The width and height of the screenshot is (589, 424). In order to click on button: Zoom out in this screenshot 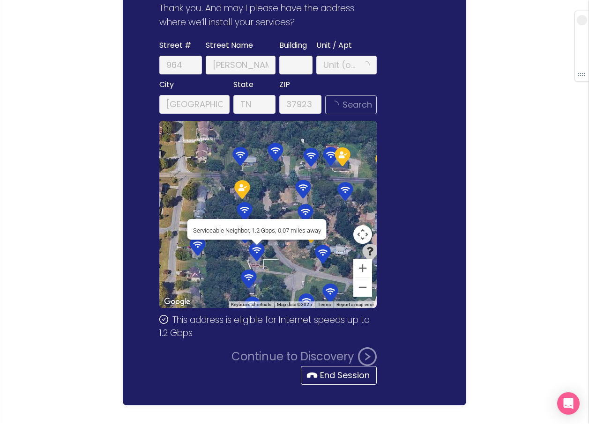, I will do `click(363, 288)`.